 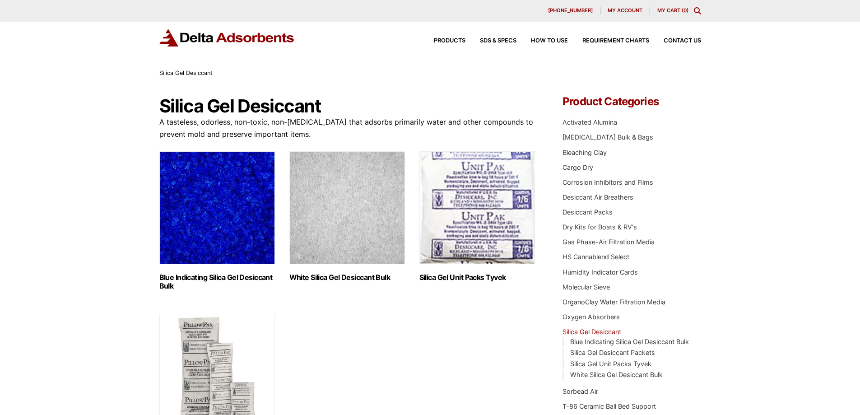 What do you see at coordinates (611, 363) in the screenshot?
I see `a: Silica Gel Unit Packs Tyvek` at bounding box center [611, 363].